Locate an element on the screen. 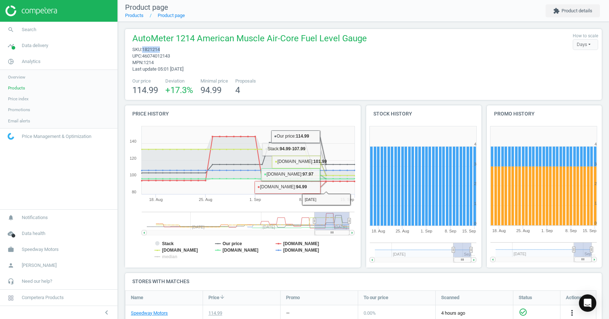  span: Data health is located at coordinates (33, 234).